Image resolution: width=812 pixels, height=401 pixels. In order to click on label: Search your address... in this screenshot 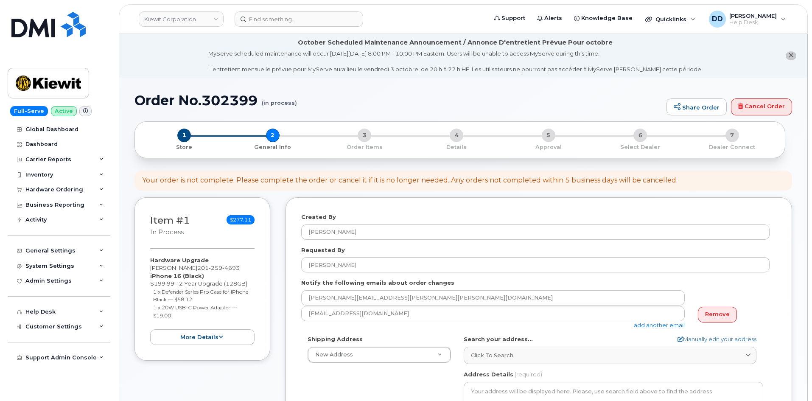, I will do `click(498, 339)`.